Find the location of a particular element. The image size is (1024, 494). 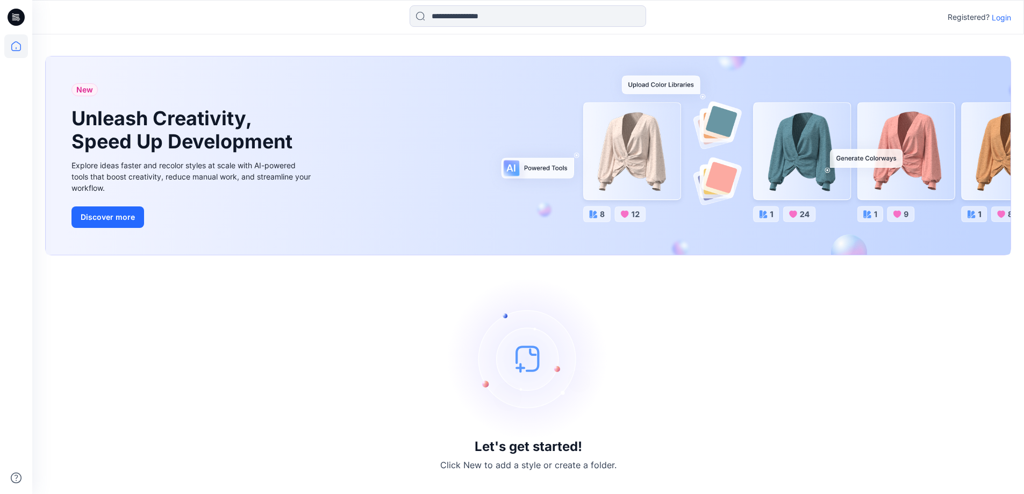

img: empty-state-image.svg is located at coordinates (528, 359).